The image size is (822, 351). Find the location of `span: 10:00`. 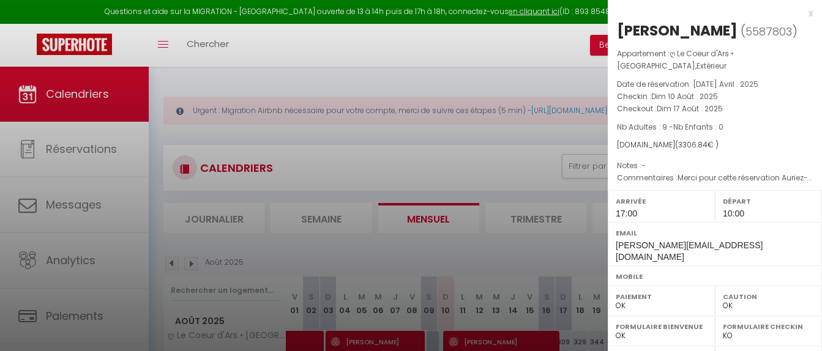

span: 10:00 is located at coordinates (734, 214).